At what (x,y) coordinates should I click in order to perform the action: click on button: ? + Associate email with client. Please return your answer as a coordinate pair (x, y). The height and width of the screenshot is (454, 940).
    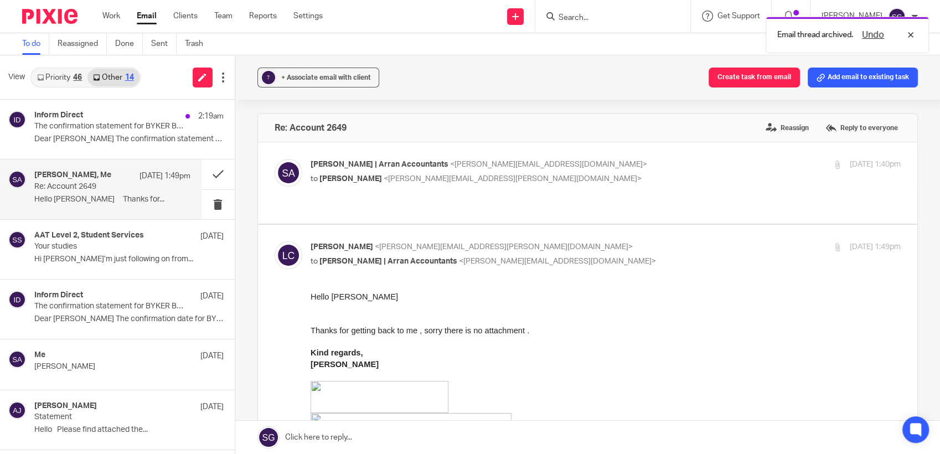
    Looking at the image, I should click on (318, 77).